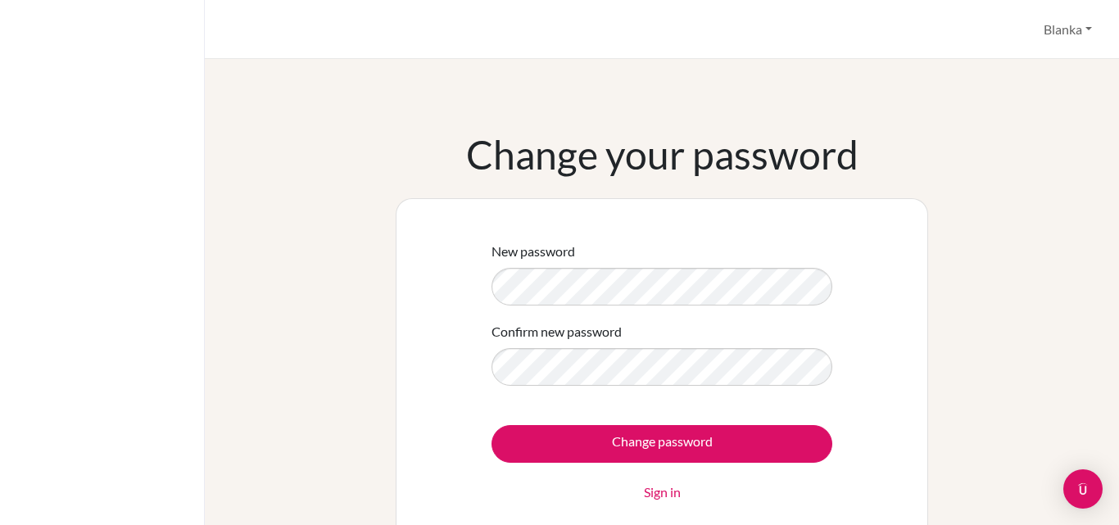 Image resolution: width=1119 pixels, height=525 pixels. Describe the element at coordinates (533, 252) in the screenshot. I see `label: New password` at that location.